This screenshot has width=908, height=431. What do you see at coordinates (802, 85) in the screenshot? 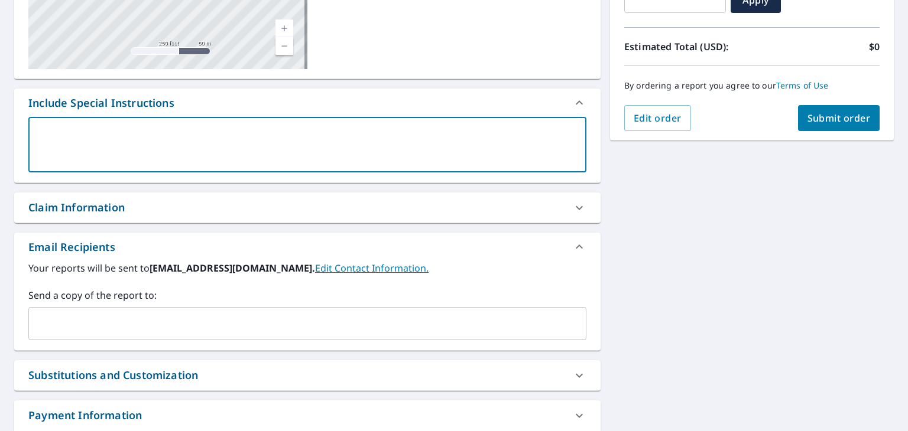
I see `a: Terms of Use` at bounding box center [802, 85].